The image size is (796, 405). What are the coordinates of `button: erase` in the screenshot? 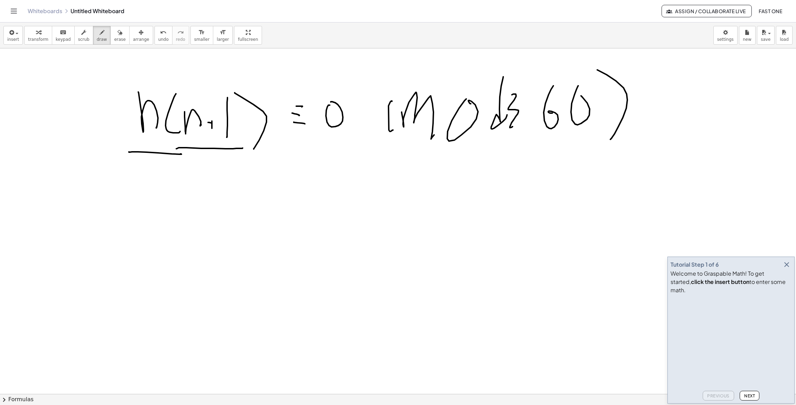 It's located at (120, 35).